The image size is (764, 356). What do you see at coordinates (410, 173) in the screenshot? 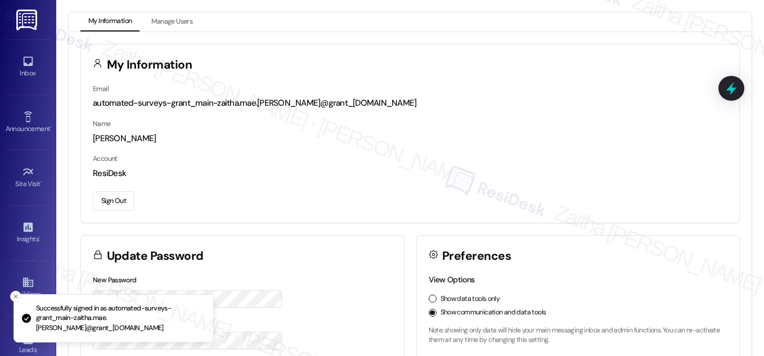
I see `div: ResiDesk` at bounding box center [410, 173].